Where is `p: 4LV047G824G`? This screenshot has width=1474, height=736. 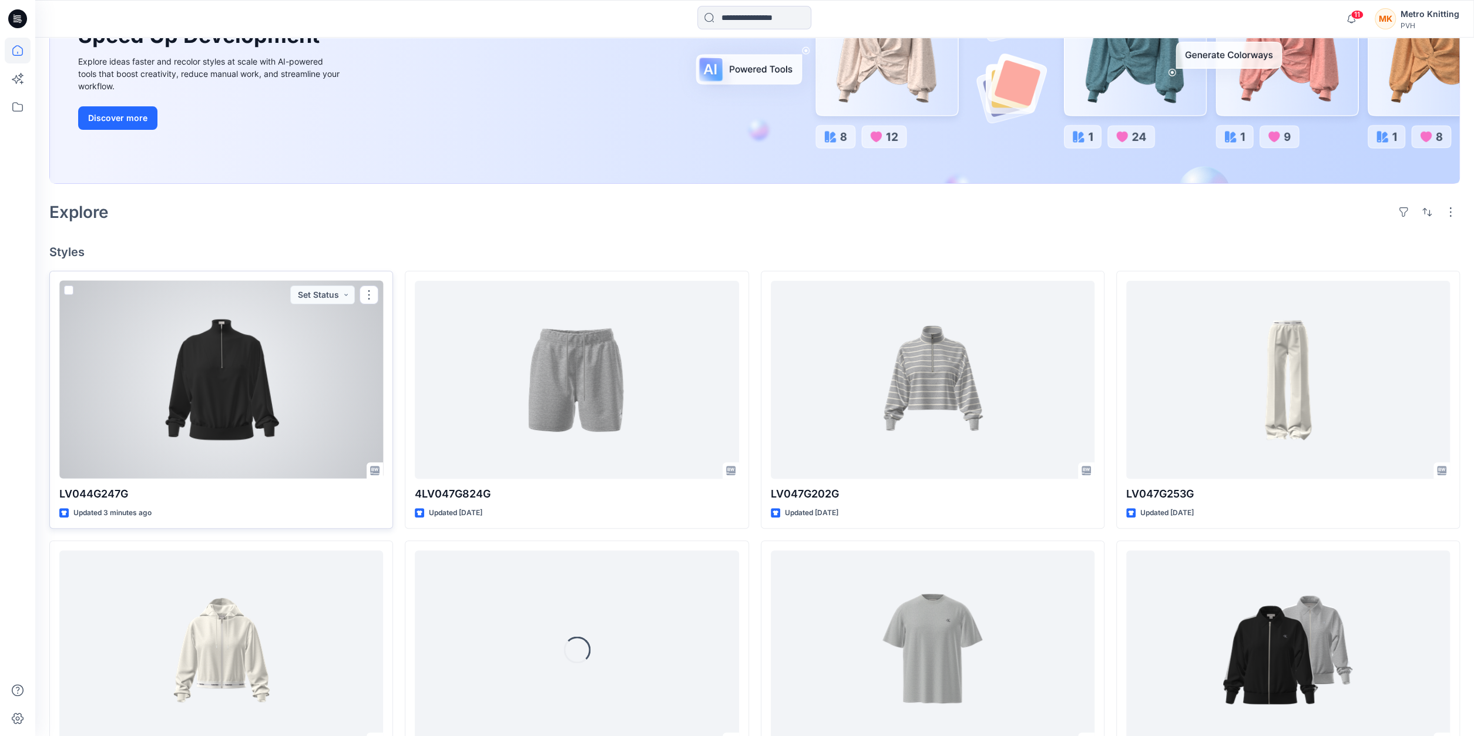 p: 4LV047G824G is located at coordinates (576, 494).